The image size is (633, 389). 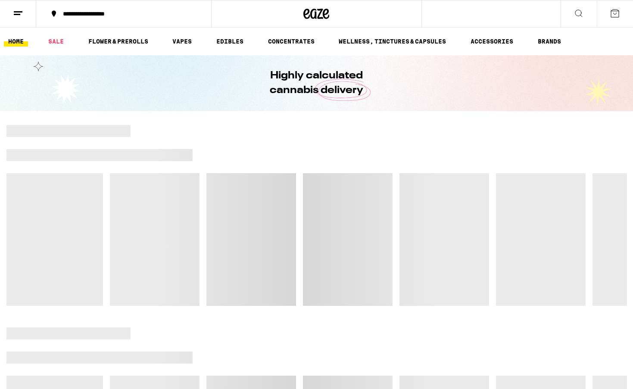 What do you see at coordinates (317, 83) in the screenshot?
I see `h1: Highly calculated cannabis delivery` at bounding box center [317, 83].